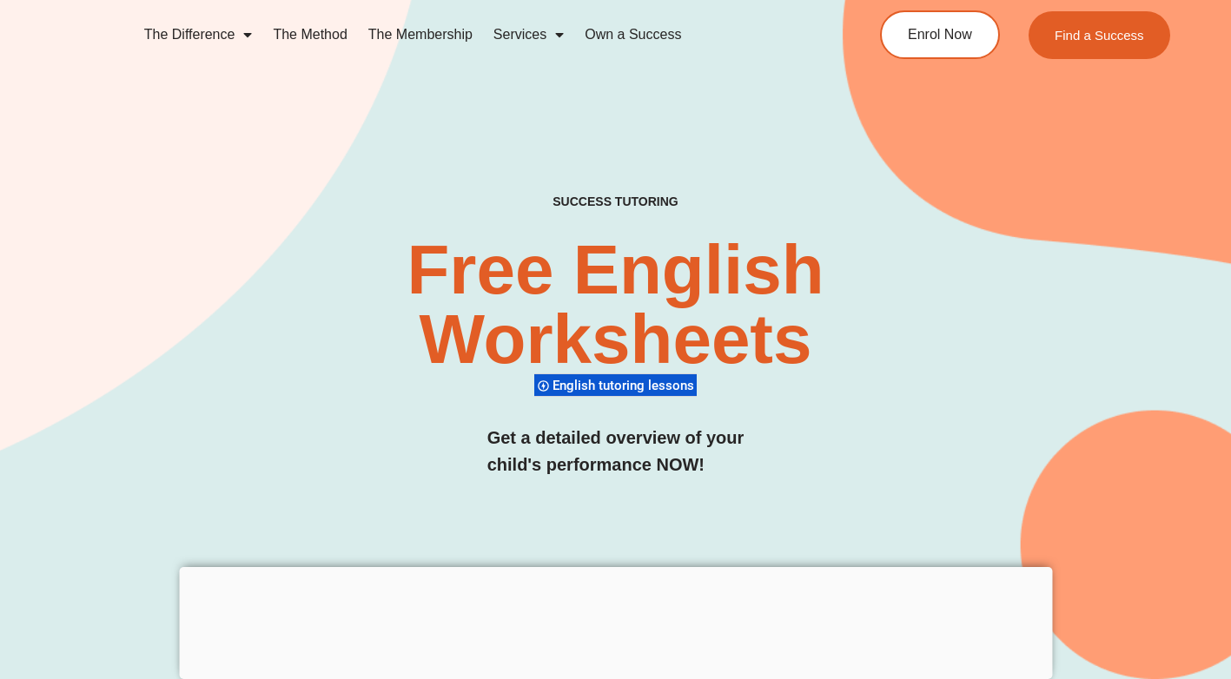  I want to click on span: Find a Success, so click(1099, 35).